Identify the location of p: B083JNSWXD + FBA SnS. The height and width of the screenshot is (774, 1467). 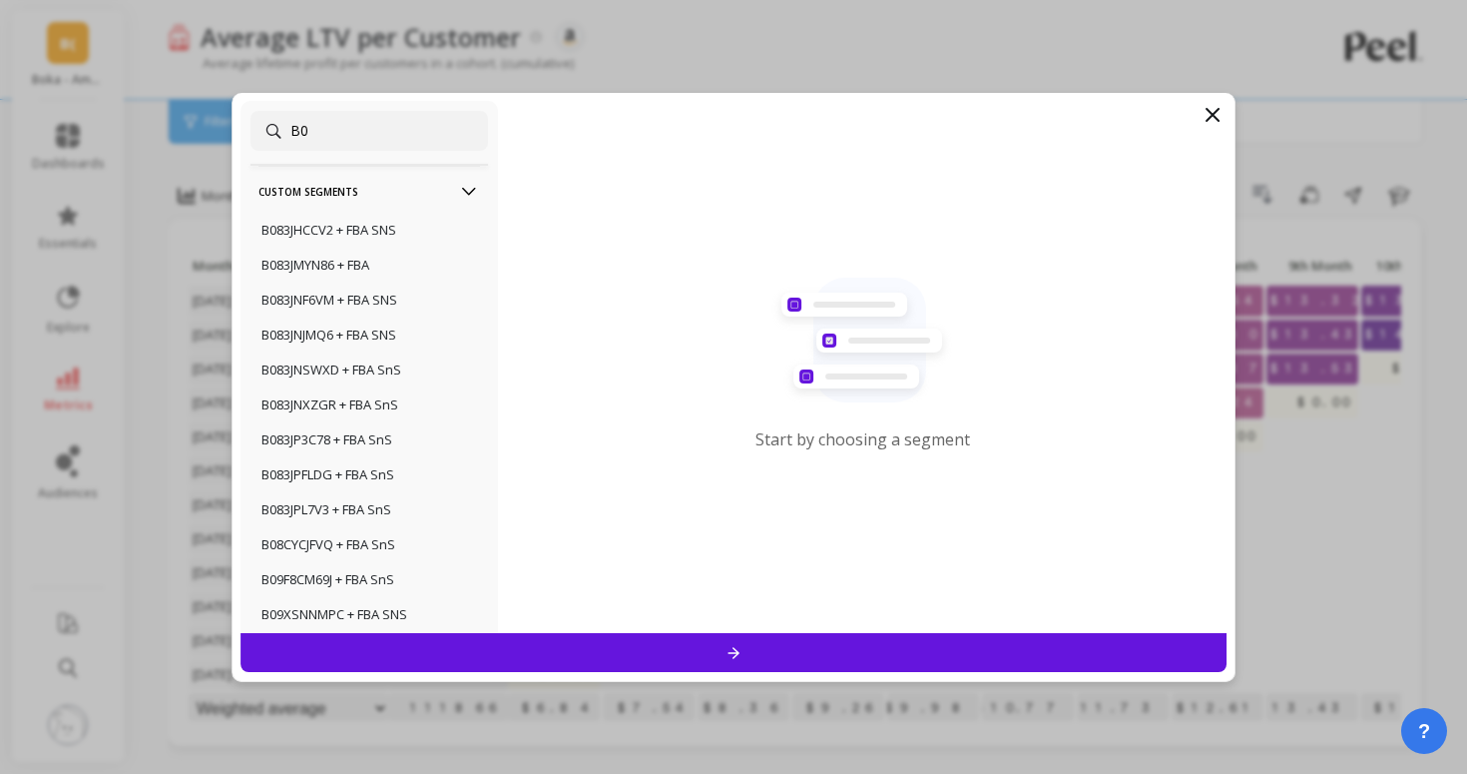
(331, 369).